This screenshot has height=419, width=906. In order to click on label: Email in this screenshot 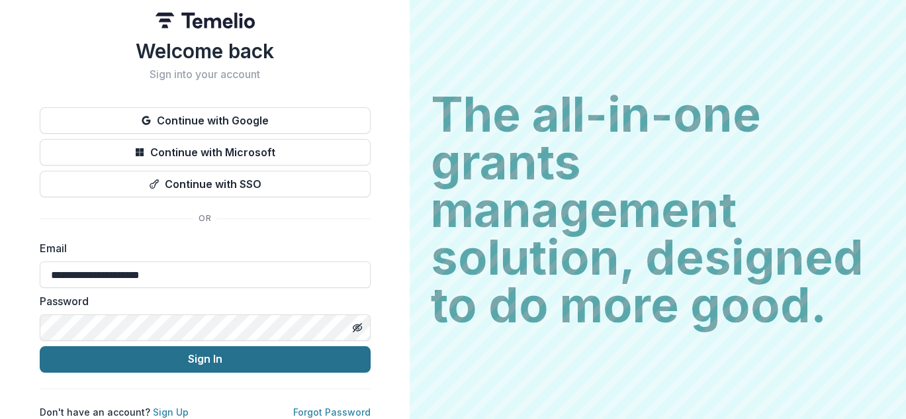, I will do `click(201, 248)`.